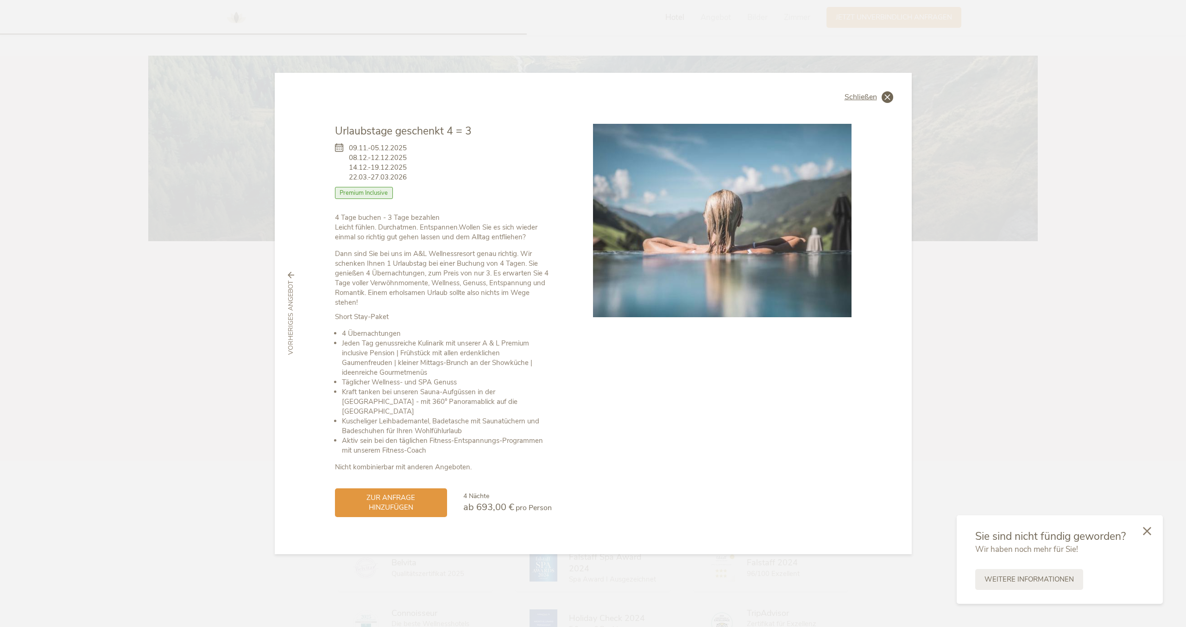 This screenshot has width=1186, height=627. What do you see at coordinates (447, 426) in the screenshot?
I see `li: Kuscheliger Leihbademantel, Badetasche mit Saunatüchern und Badeschuhen für Ihren Wohlfühlurlaub` at bounding box center [447, 426].